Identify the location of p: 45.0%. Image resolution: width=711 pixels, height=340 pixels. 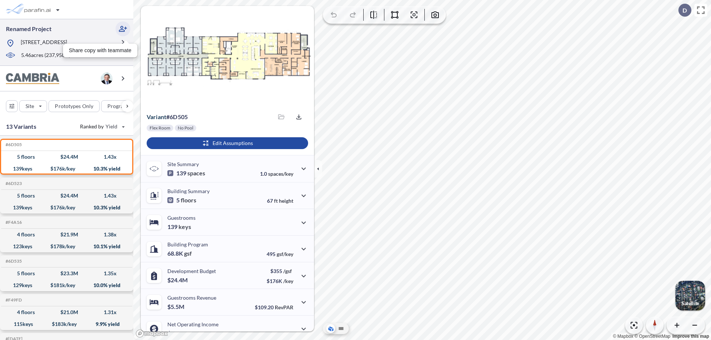
(277, 334).